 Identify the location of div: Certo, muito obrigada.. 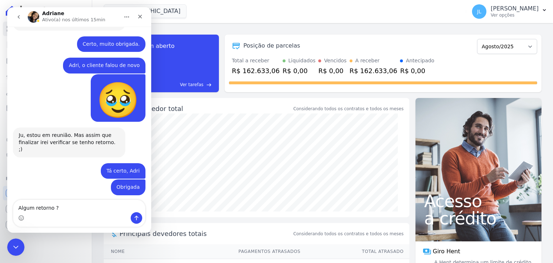
(104, 37).